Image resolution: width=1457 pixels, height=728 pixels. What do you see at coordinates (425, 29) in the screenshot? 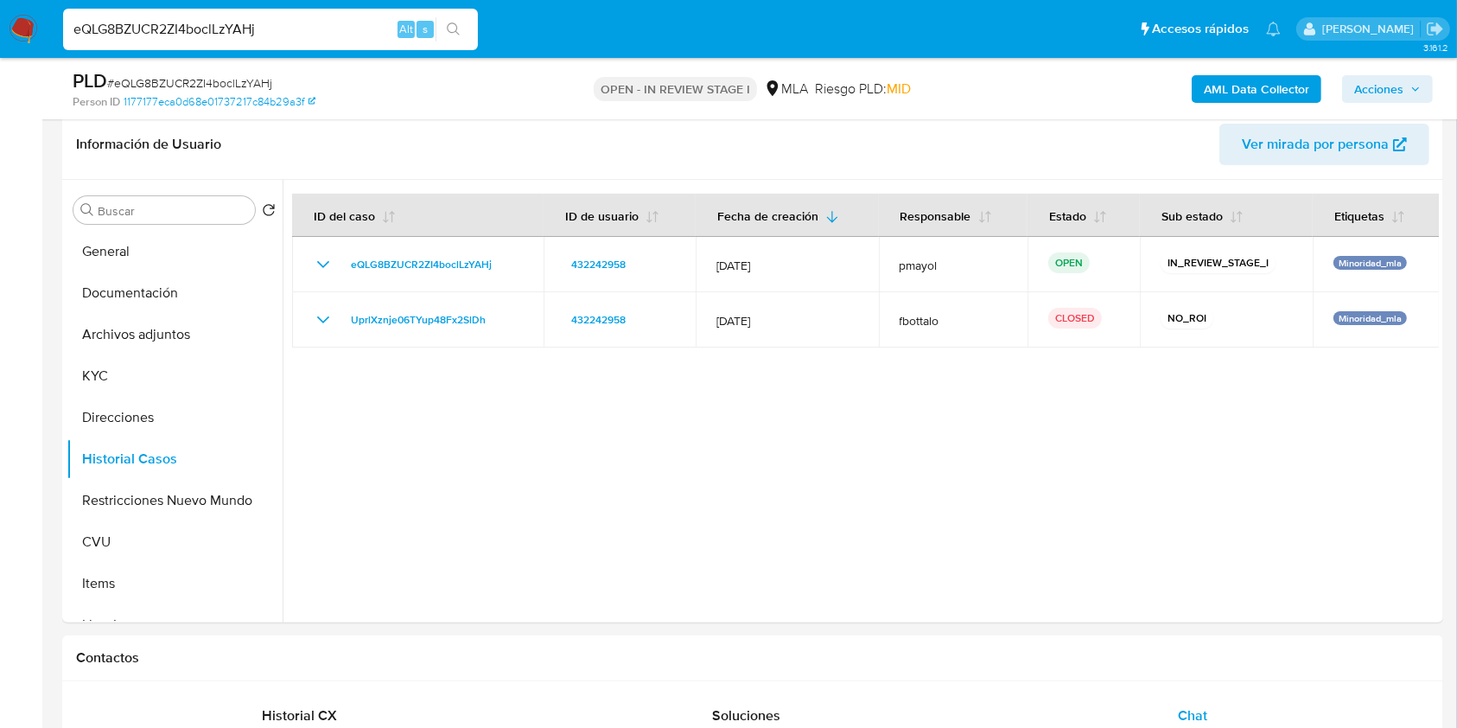
I see `span: s` at bounding box center [425, 29].